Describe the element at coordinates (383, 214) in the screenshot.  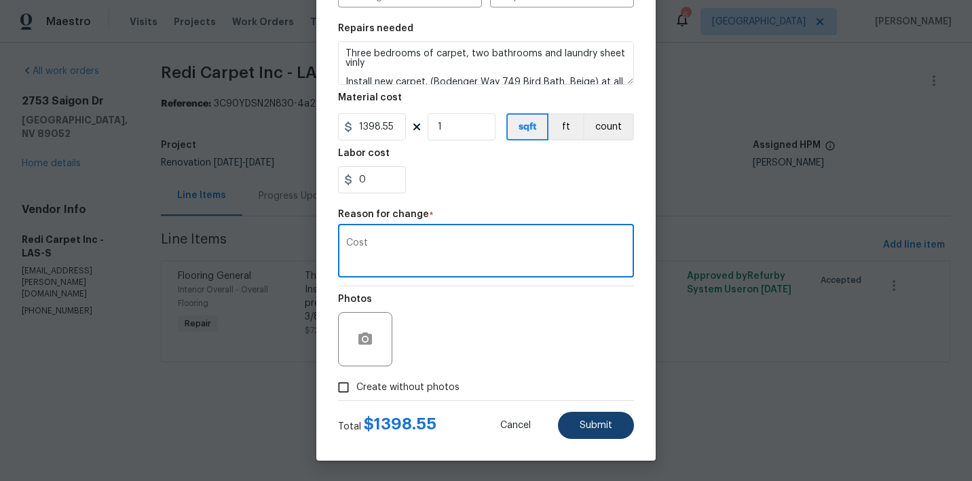
I see `h5: Reason for change` at that location.